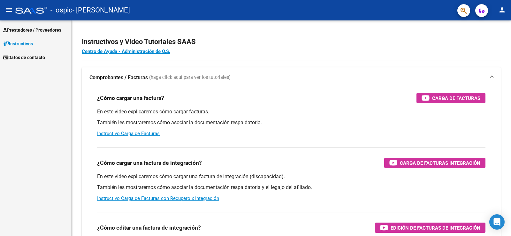 The height and width of the screenshot is (236, 511). Describe the element at coordinates (32, 30) in the screenshot. I see `span: Prestadores / Proveedores` at that location.